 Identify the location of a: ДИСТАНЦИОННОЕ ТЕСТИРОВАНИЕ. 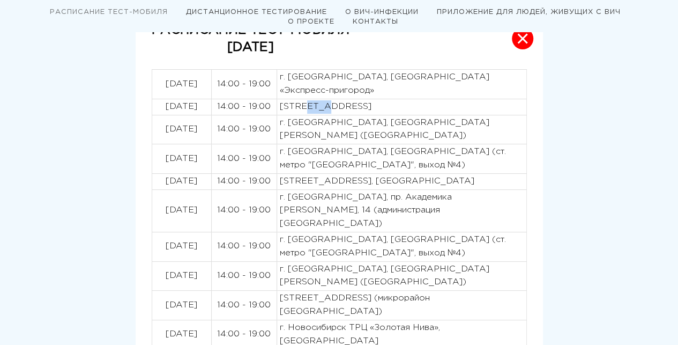
(256, 12).